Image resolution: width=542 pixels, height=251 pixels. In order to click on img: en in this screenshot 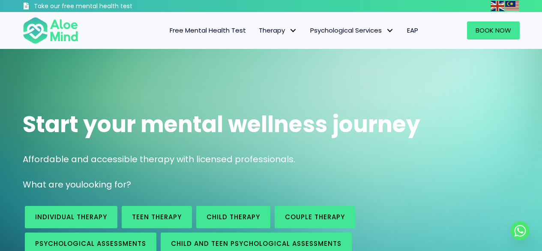, I will do `click(497, 6)`.